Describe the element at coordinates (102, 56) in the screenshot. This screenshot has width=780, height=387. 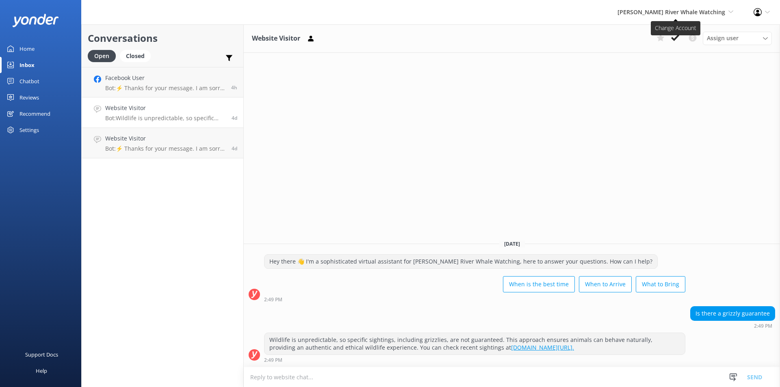
I see `div: Open` at that location.